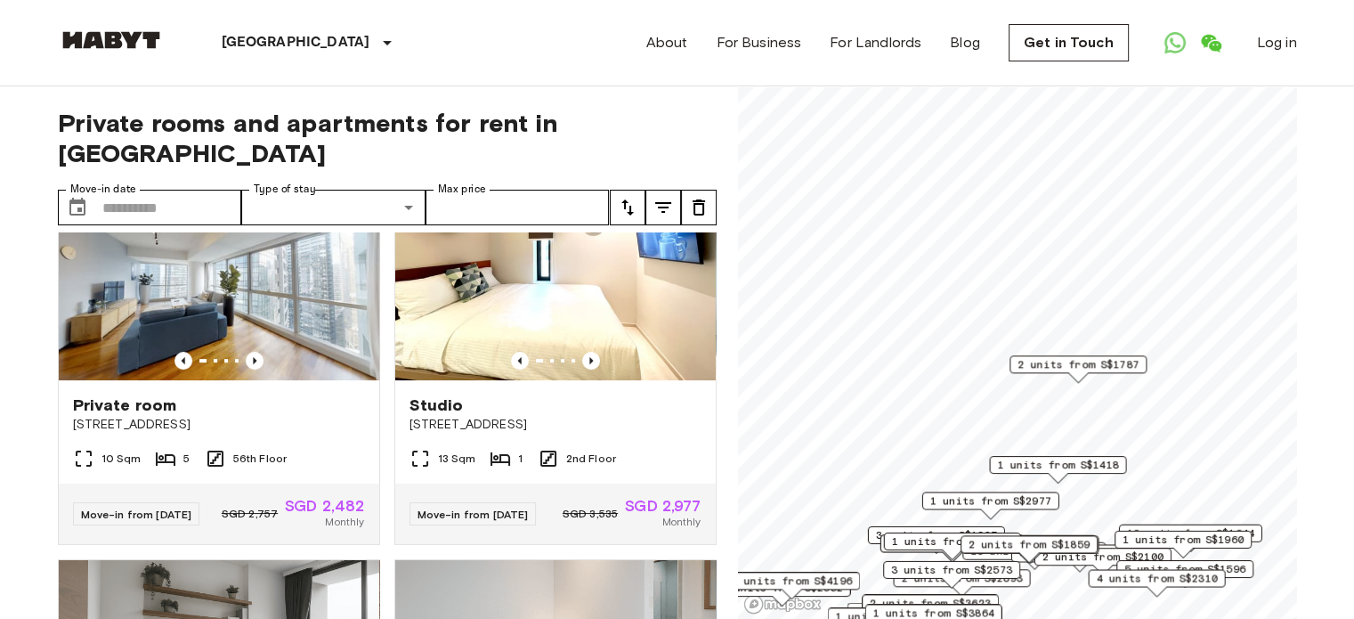 The image size is (1354, 619). Describe the element at coordinates (1078, 364) in the screenshot. I see `span: 2 units from S$1787` at that location.